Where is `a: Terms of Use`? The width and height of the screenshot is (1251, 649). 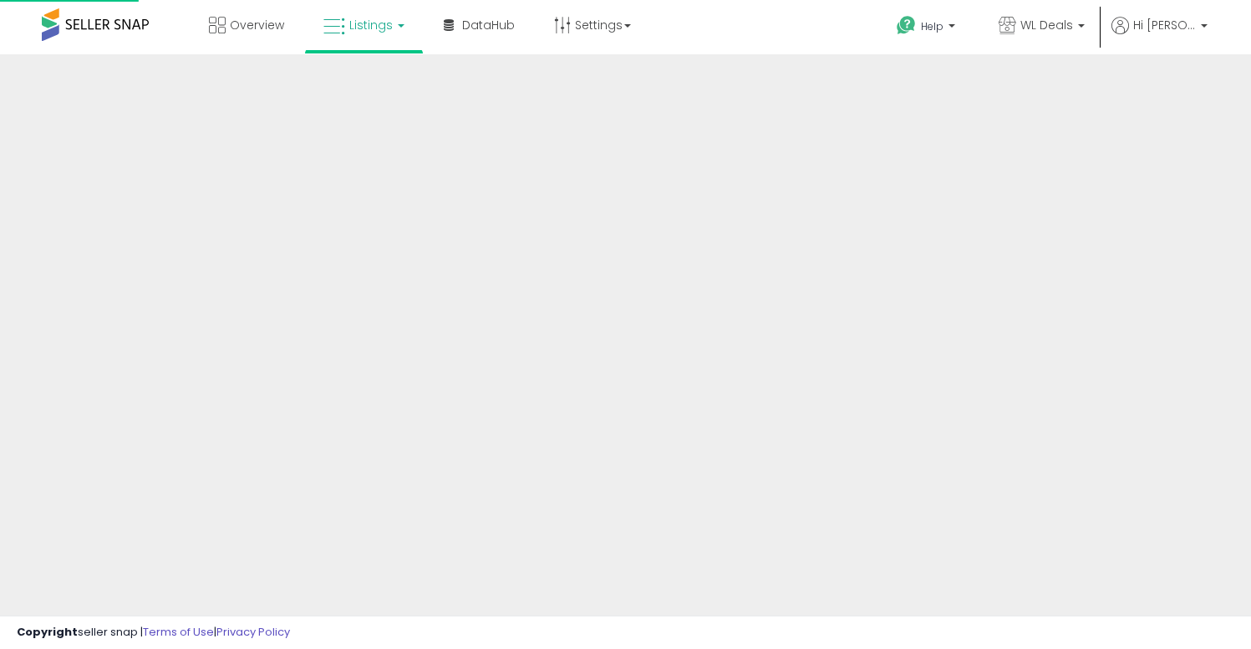
a: Terms of Use is located at coordinates (178, 632).